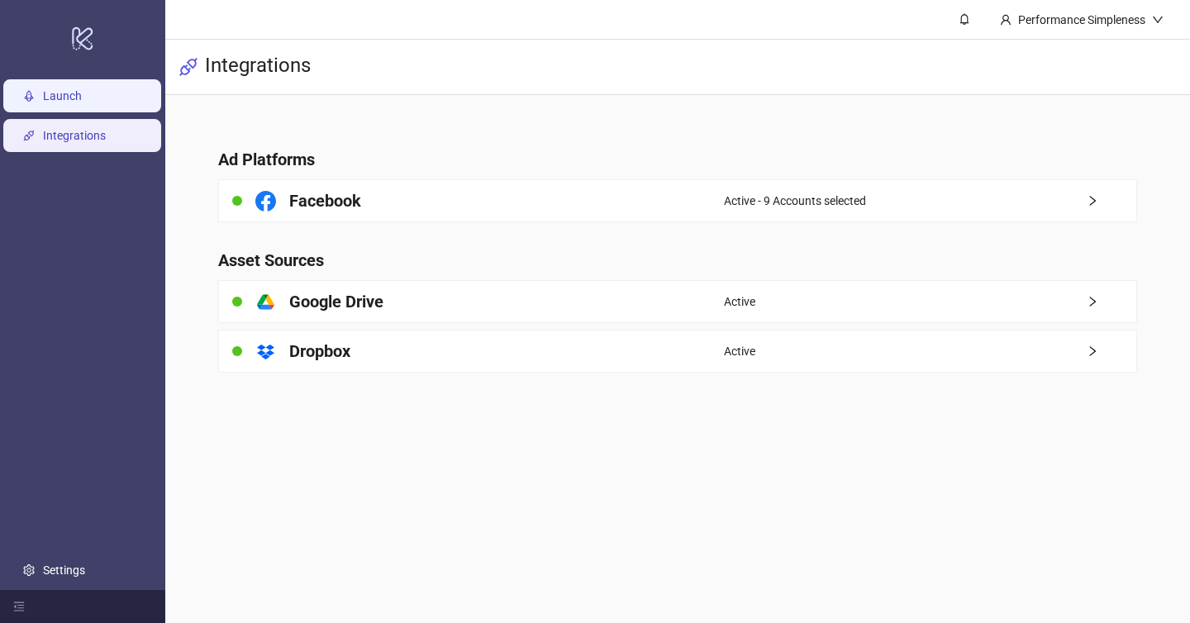  What do you see at coordinates (795, 201) in the screenshot?
I see `span: Active - 9 Accounts selected` at bounding box center [795, 201].